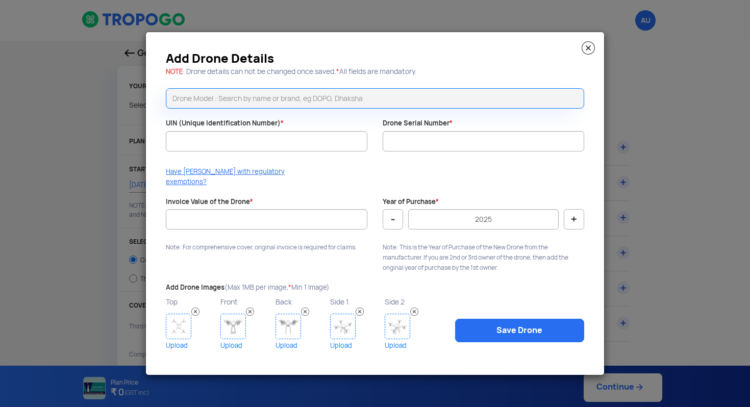 The height and width of the screenshot is (407, 750). I want to click on p: Back, so click(302, 302).